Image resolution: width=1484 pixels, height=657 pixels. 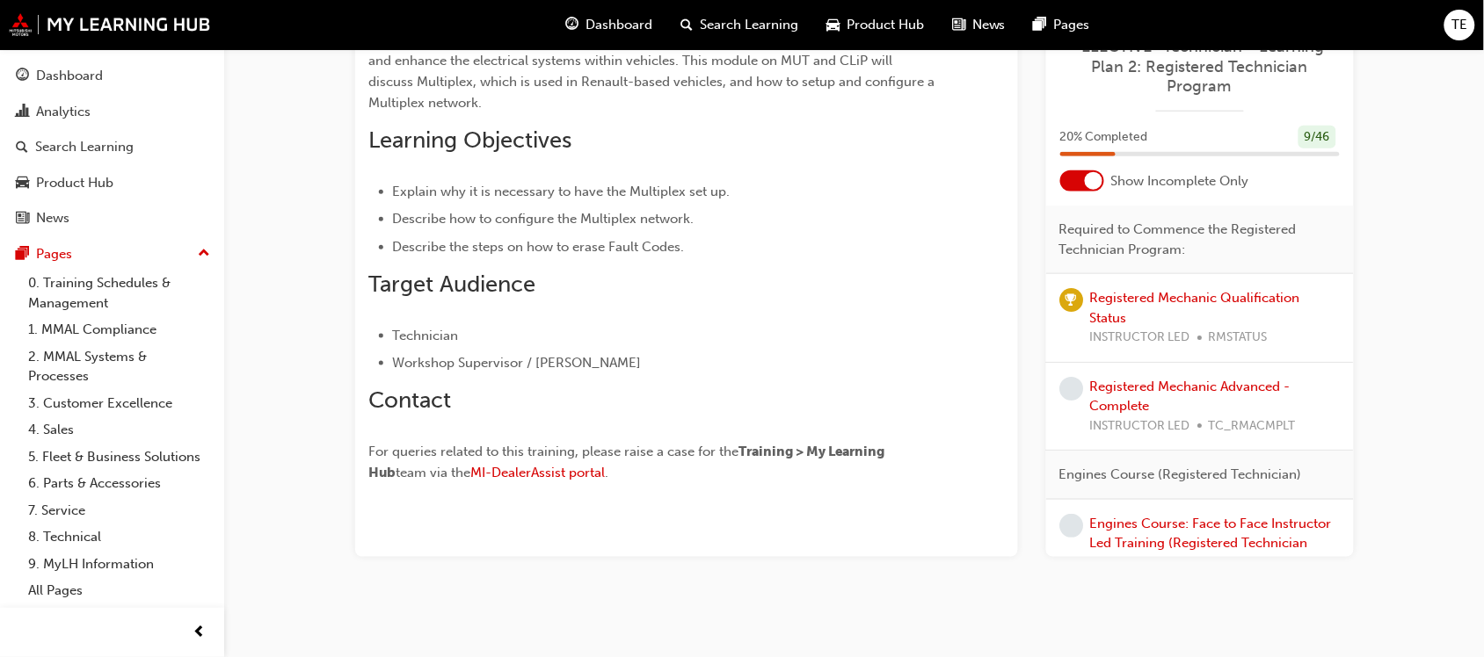 I want to click on span: prev-icon, so click(x=200, y=633).